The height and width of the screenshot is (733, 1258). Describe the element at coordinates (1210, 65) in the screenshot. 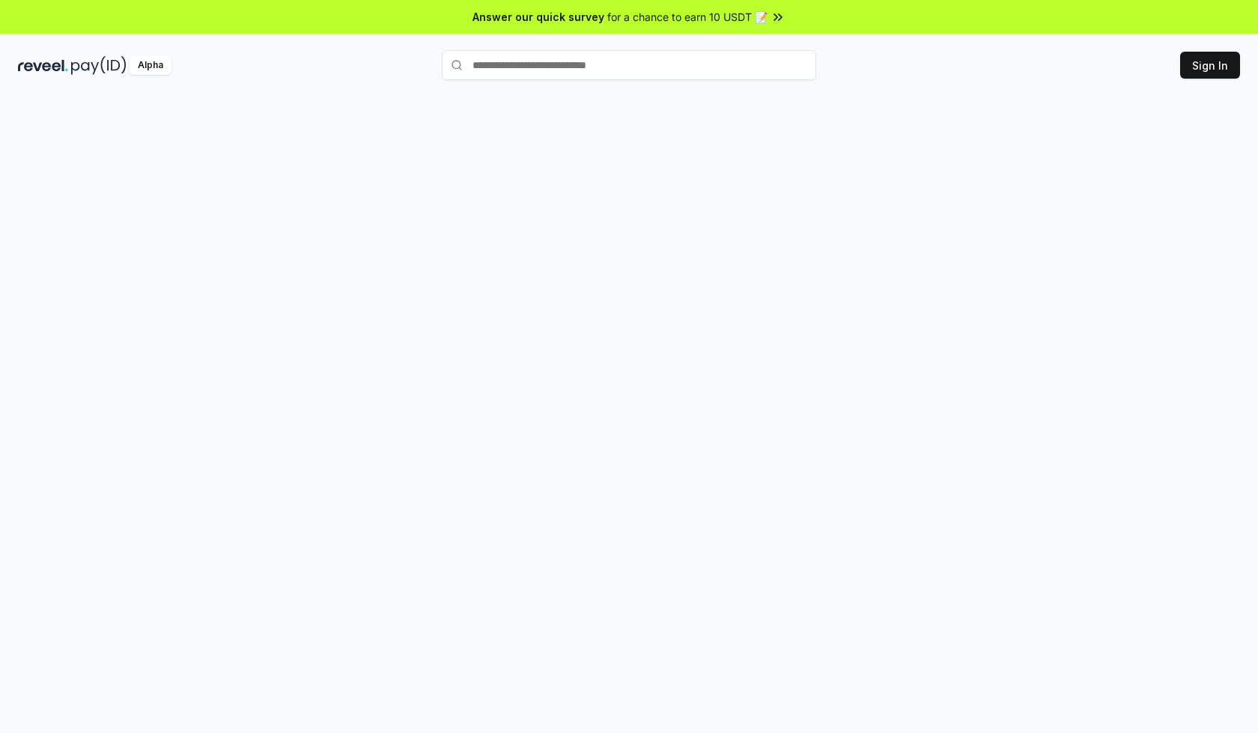

I see `button: Sign In` at that location.